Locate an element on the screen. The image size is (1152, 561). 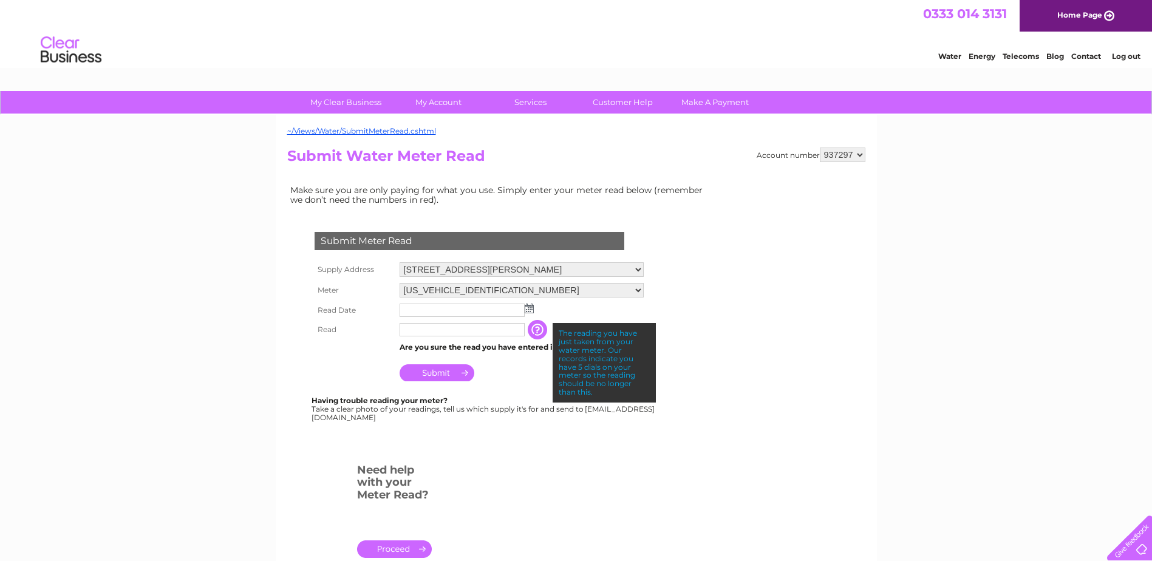
input: Submit is located at coordinates (437, 373).